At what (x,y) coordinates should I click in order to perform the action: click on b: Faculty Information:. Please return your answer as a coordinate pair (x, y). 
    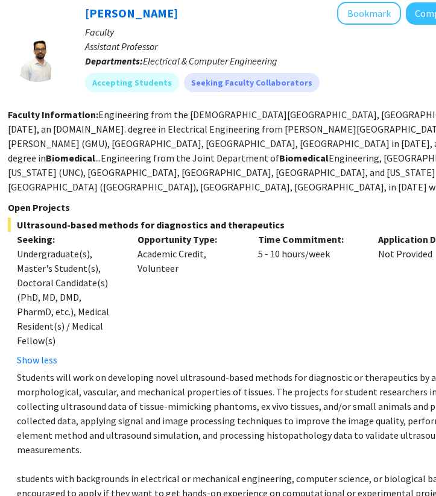
    Looking at the image, I should click on (53, 114).